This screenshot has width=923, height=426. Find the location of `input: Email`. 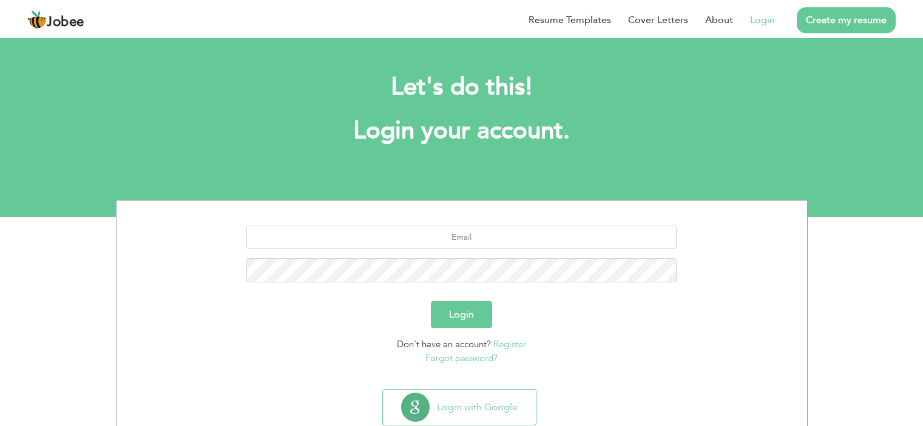

input: Email is located at coordinates (461, 237).